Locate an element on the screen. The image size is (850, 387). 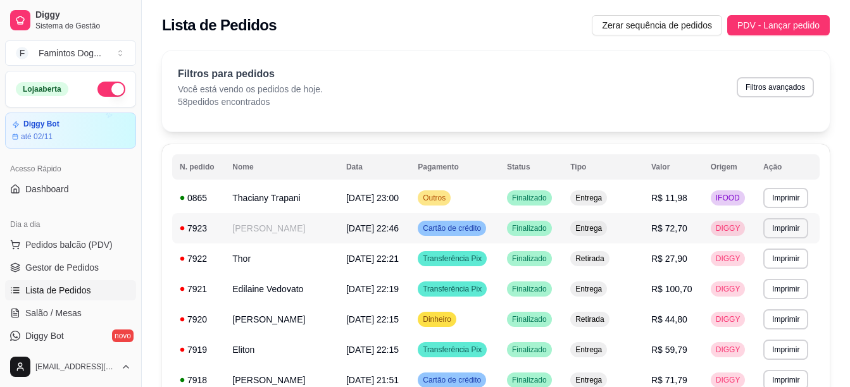
th: Data is located at coordinates (374, 167).